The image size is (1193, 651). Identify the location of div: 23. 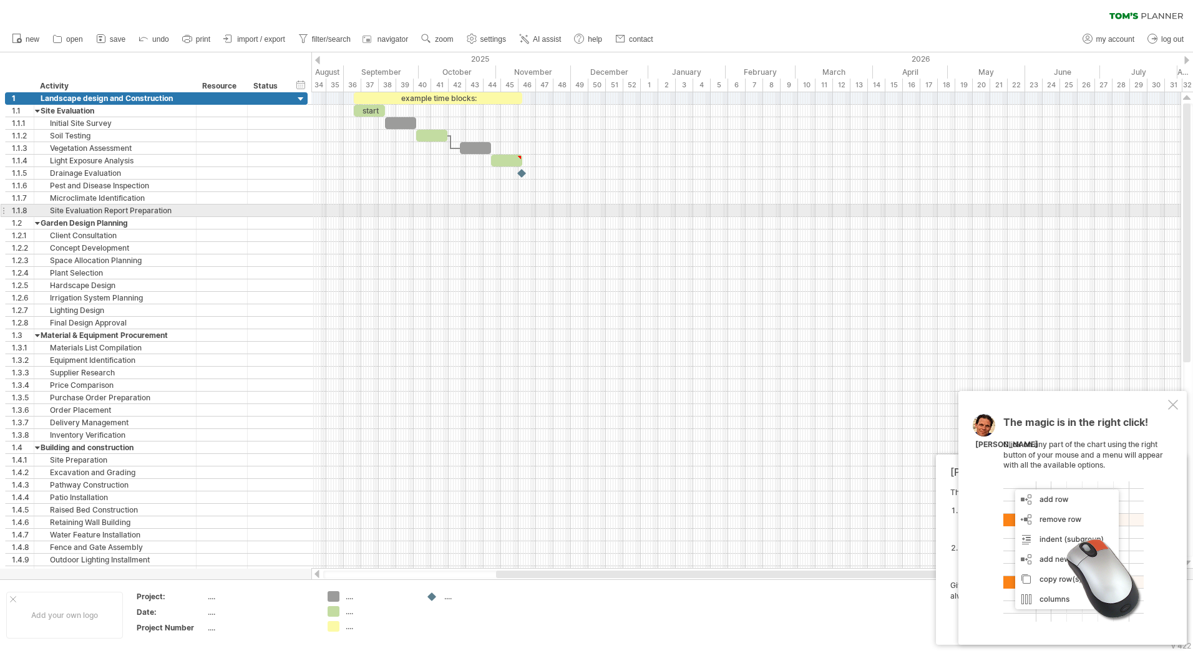
(1034, 85).